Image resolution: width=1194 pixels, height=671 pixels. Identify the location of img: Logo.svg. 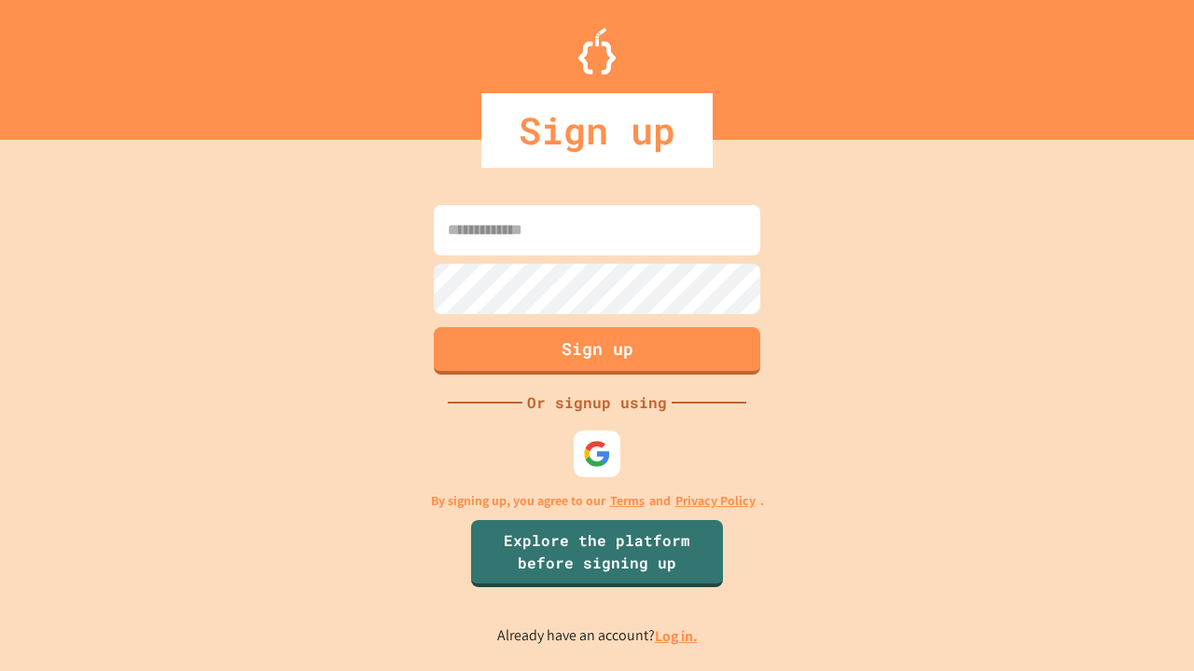
(597, 51).